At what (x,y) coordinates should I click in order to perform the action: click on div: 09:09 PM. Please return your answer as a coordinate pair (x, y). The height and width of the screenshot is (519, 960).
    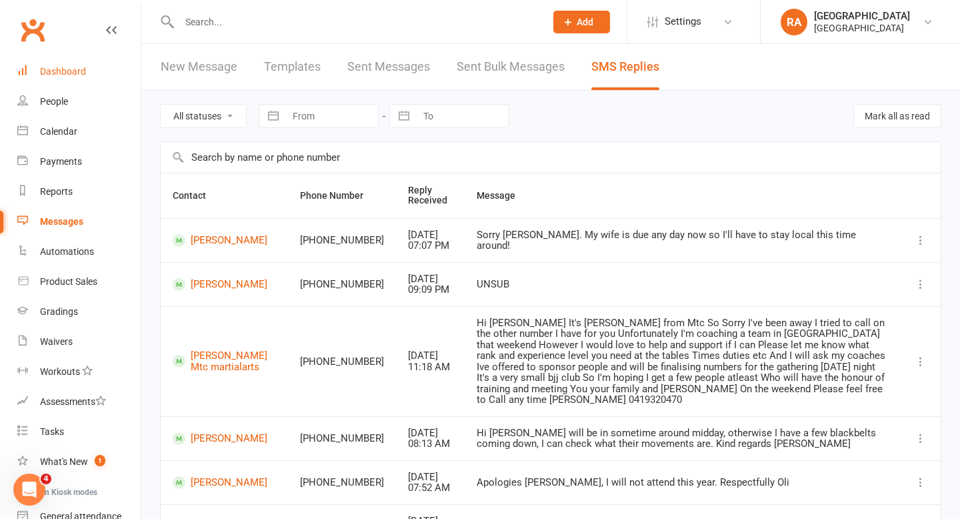
    Looking at the image, I should click on (430, 289).